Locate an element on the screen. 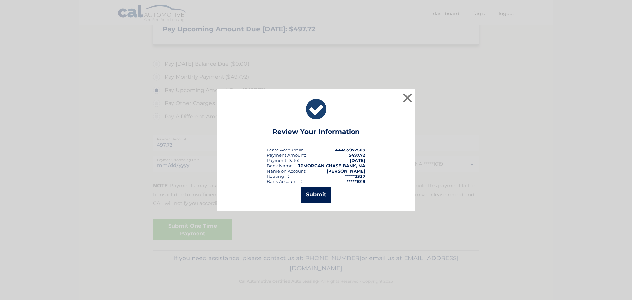  div: Bank Account #: is located at coordinates (284, 182).